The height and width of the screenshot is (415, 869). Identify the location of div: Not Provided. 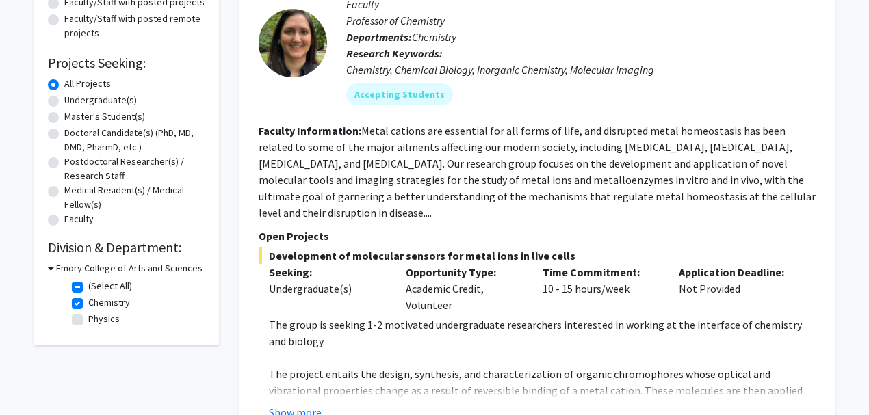
(737, 289).